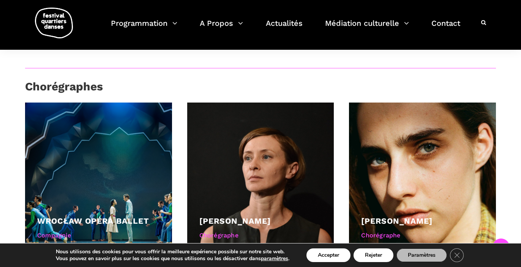 Image resolution: width=521 pixels, height=267 pixels. What do you see at coordinates (367, 28) in the screenshot?
I see `a: Médiation culturelle` at bounding box center [367, 28].